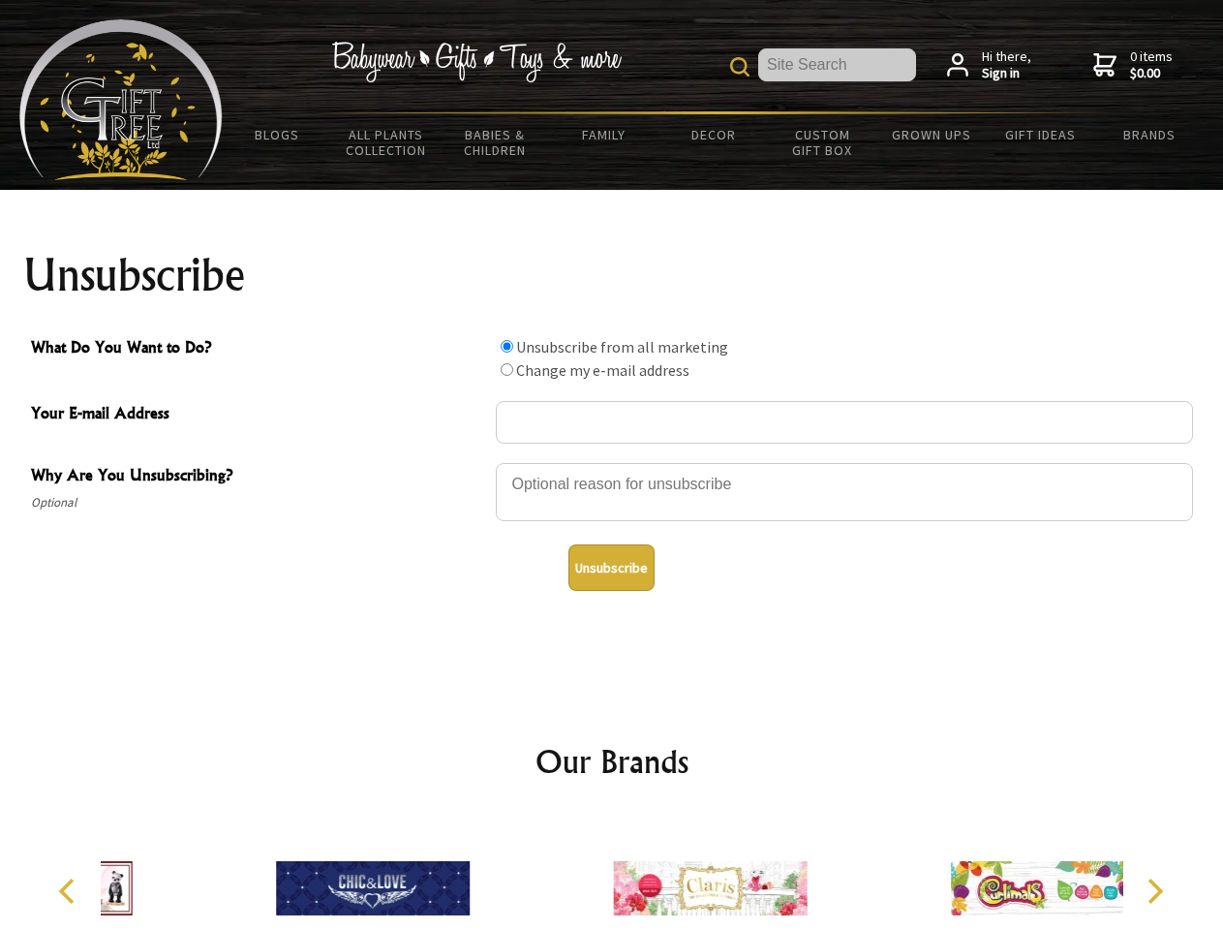  I want to click on input: Your E-mail Address, so click(845, 422).